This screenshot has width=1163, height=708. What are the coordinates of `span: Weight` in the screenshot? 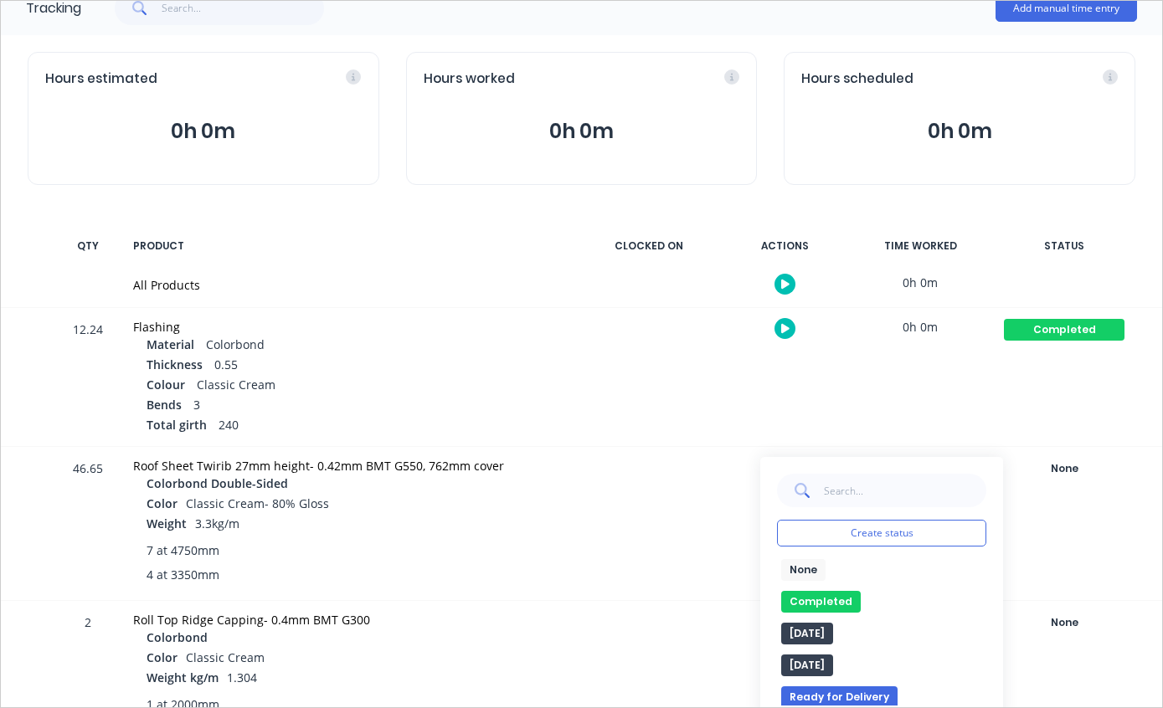 It's located at (167, 523).